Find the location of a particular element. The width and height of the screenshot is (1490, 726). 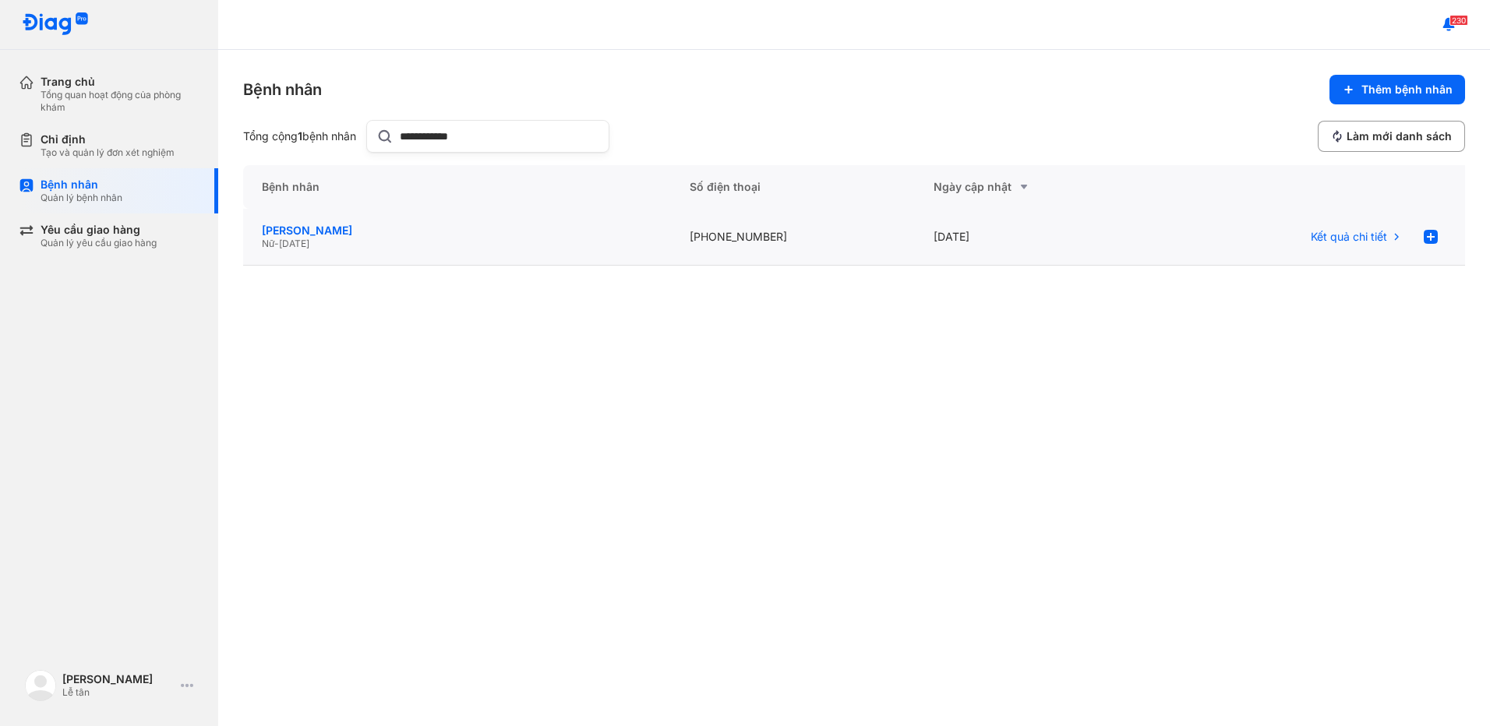

div: Yêu cầu giao hàng is located at coordinates (98, 230).